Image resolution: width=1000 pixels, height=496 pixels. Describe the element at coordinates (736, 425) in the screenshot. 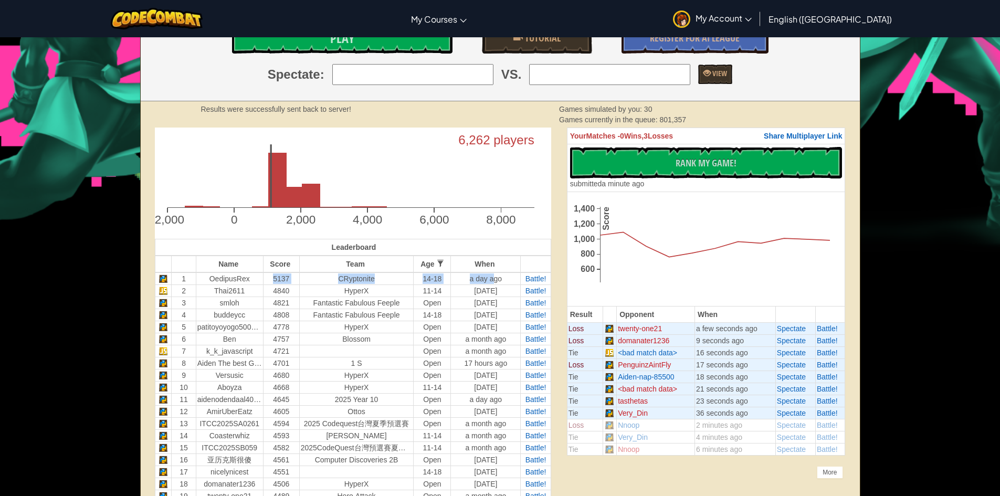

I see `td: 2 minutes ago` at that location.